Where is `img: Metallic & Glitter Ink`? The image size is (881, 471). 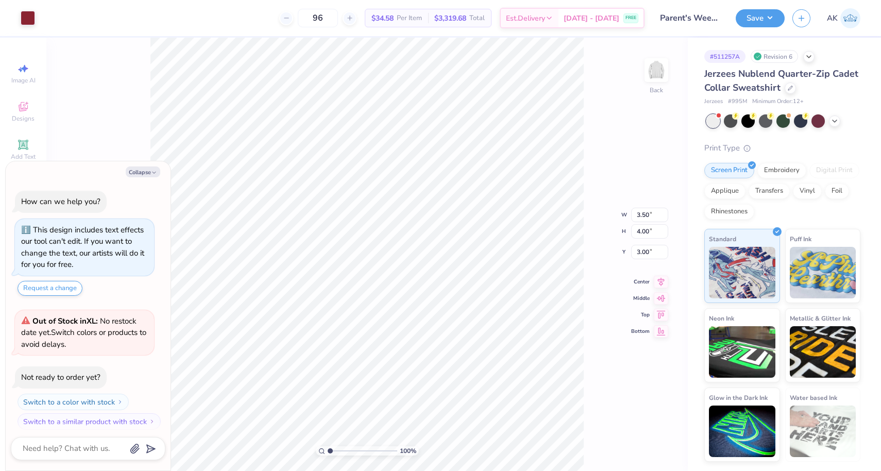
img: Metallic & Glitter Ink is located at coordinates (822, 352).